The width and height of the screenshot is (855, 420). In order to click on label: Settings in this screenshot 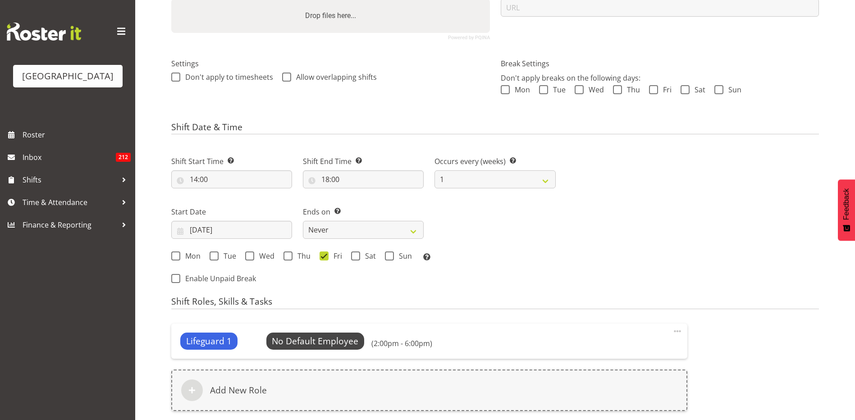, I will do `click(330, 64)`.